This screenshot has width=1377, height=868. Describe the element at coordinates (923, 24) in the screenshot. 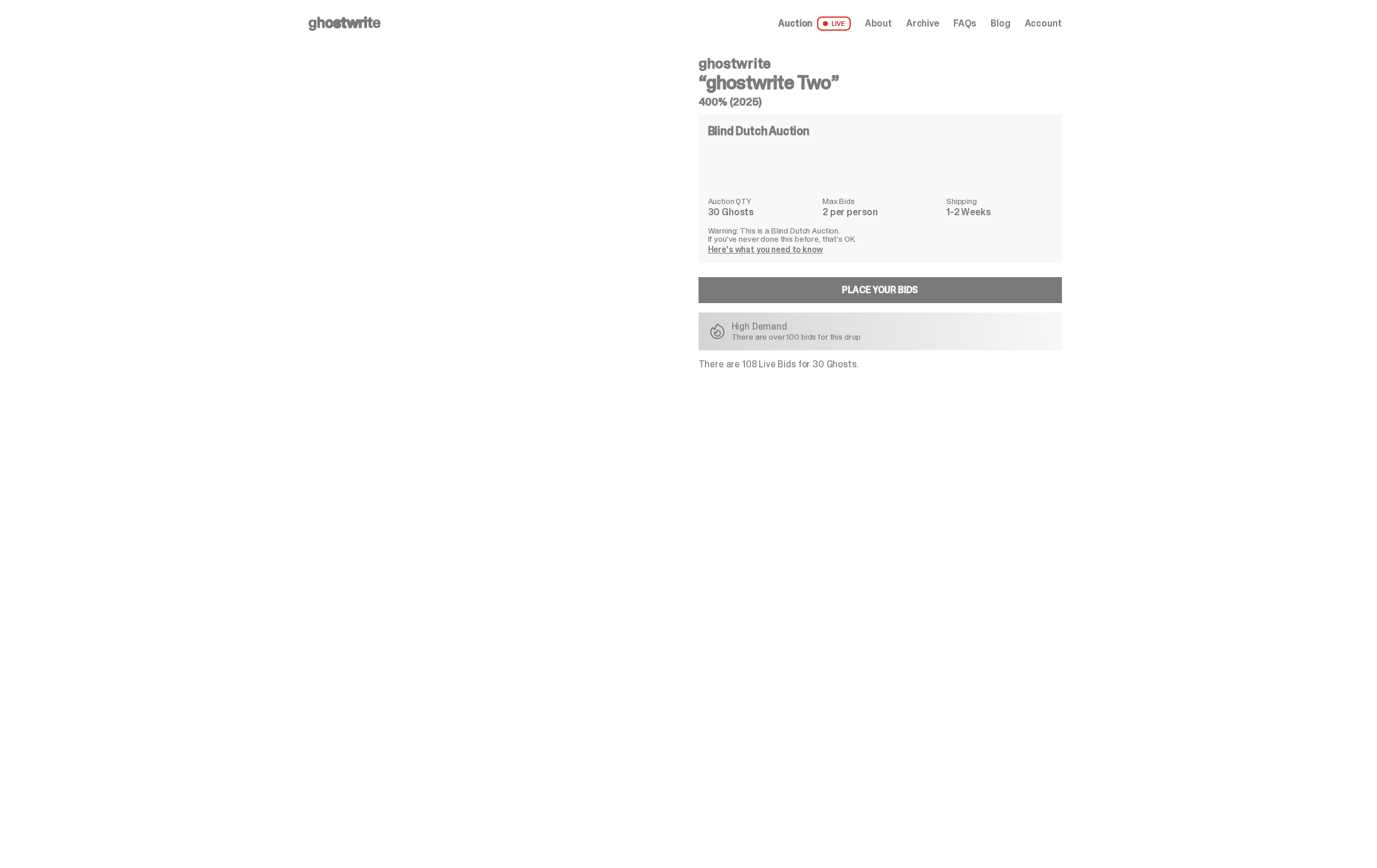

I see `span: Archive` at that location.